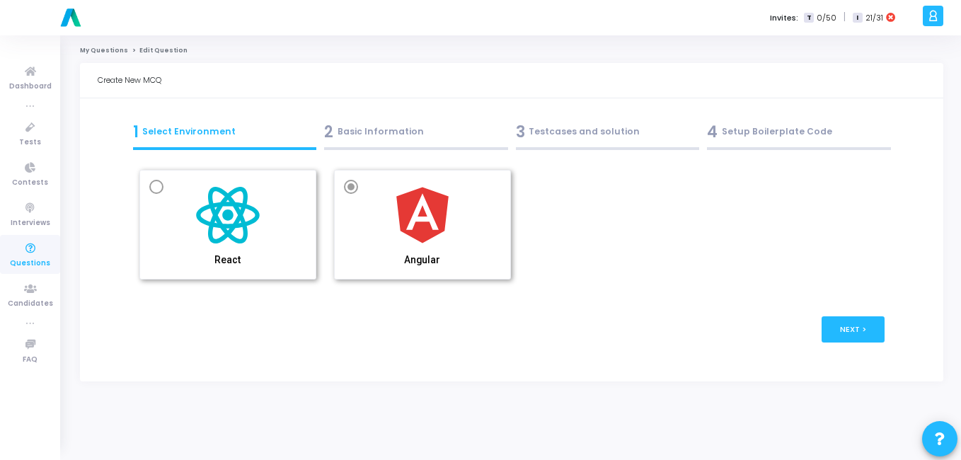 This screenshot has width=961, height=460. What do you see at coordinates (512, 50) in the screenshot?
I see `nav: breadcrumb` at bounding box center [512, 50].